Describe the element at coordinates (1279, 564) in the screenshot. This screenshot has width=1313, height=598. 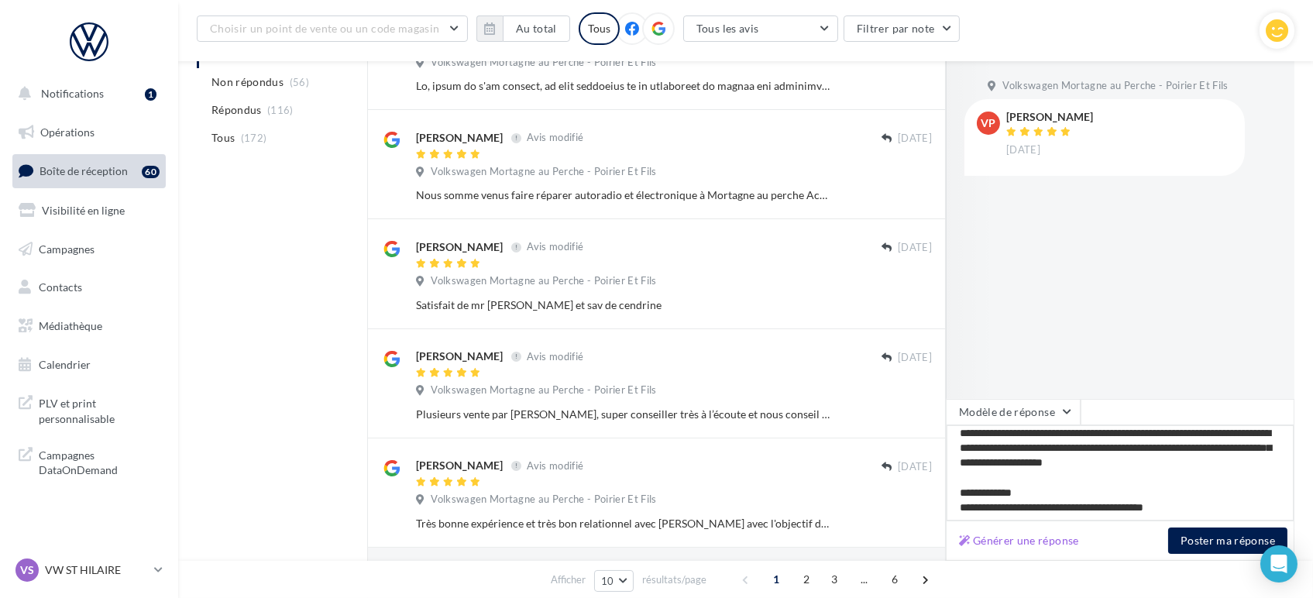
I see `div: Open Intercom Messenger` at that location.